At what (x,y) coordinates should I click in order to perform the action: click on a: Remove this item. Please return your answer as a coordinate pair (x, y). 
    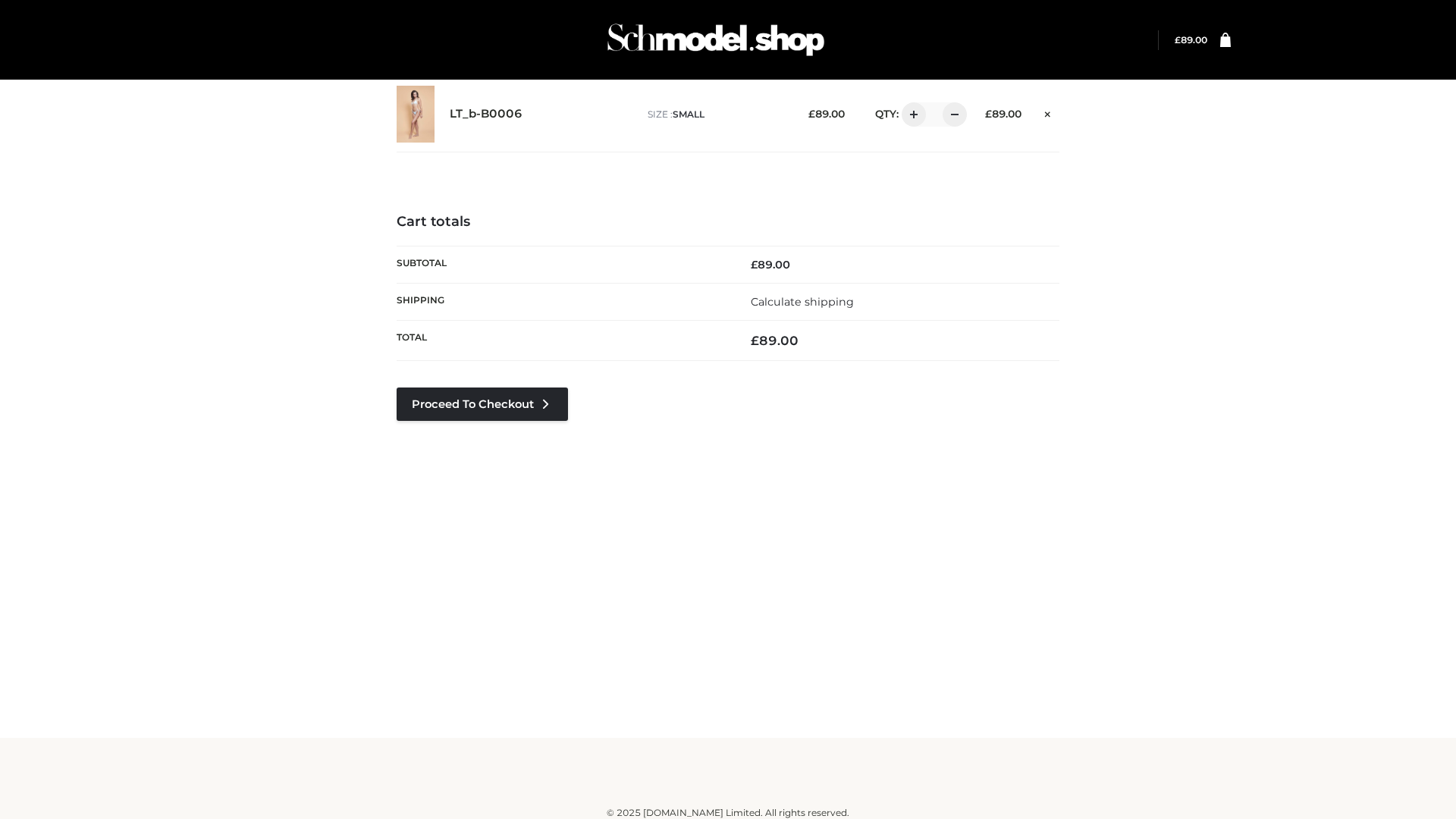
    Looking at the image, I should click on (1048, 112).